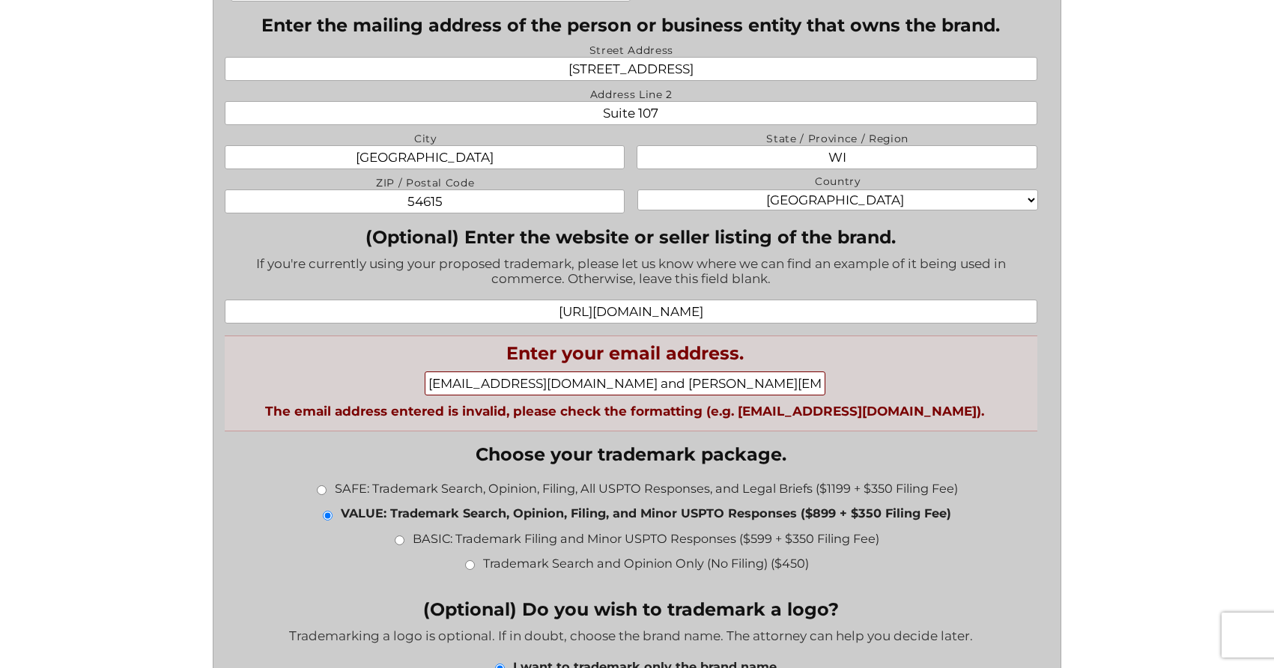  Describe the element at coordinates (631, 640) in the screenshot. I see `div: Trademarking a logo is optional. If in doubt, choose the brand name. The attorney can help you de...` at that location.